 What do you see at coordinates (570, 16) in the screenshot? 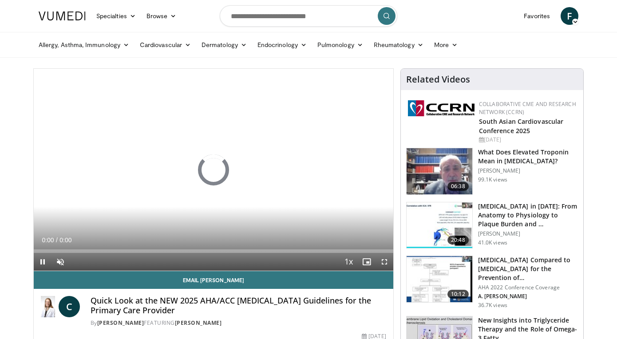
I see `span: F` at bounding box center [570, 16].